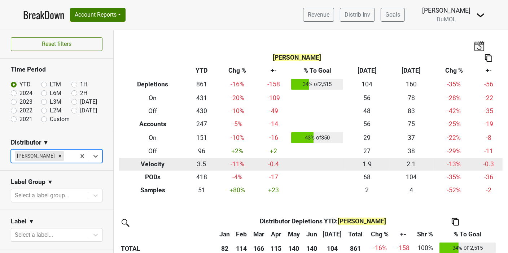  I want to click on a: Goals, so click(393, 15).